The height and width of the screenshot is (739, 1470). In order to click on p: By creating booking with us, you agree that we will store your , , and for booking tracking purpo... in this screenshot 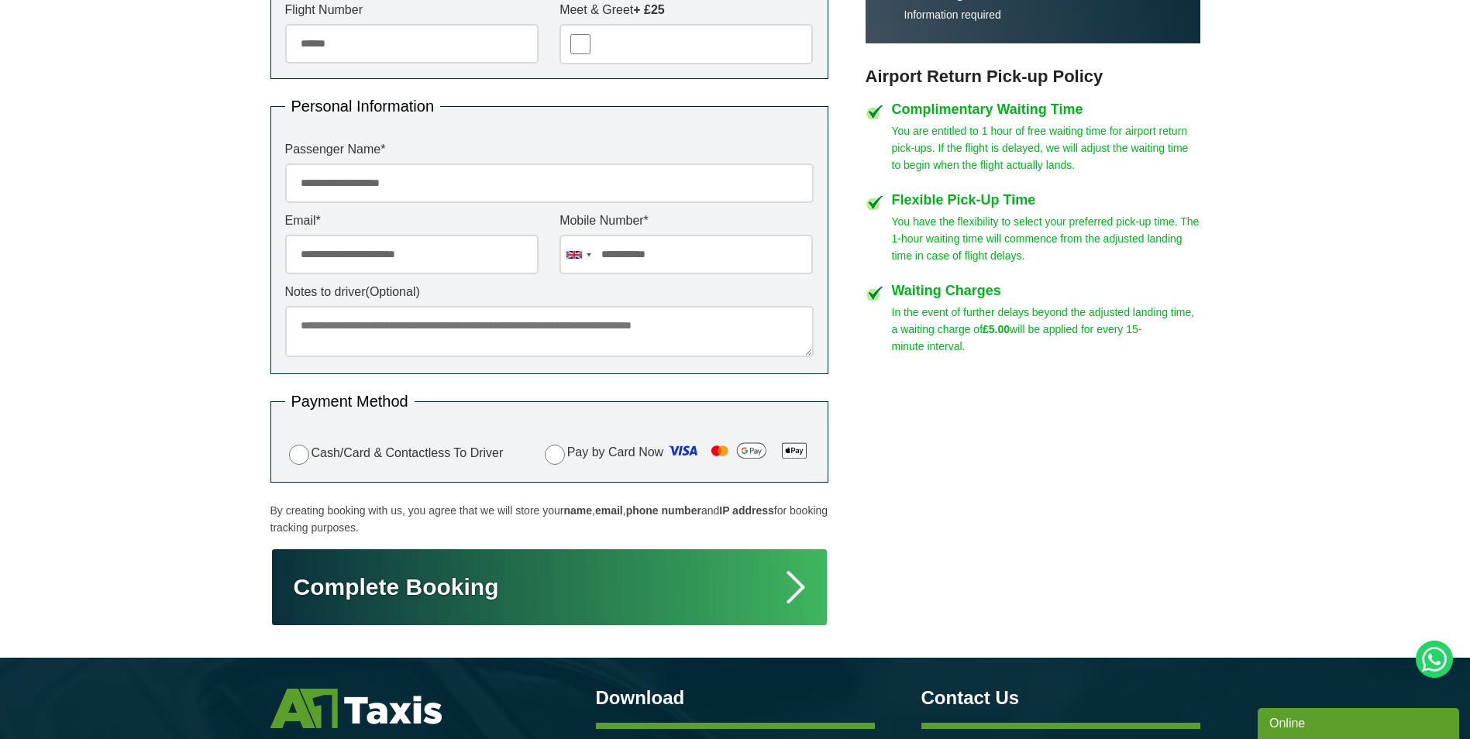, I will do `click(549, 519)`.